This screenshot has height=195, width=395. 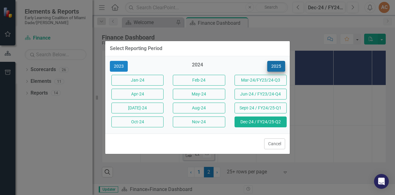 I want to click on button: Sept-24 / FY24/25-Q1, so click(x=261, y=108).